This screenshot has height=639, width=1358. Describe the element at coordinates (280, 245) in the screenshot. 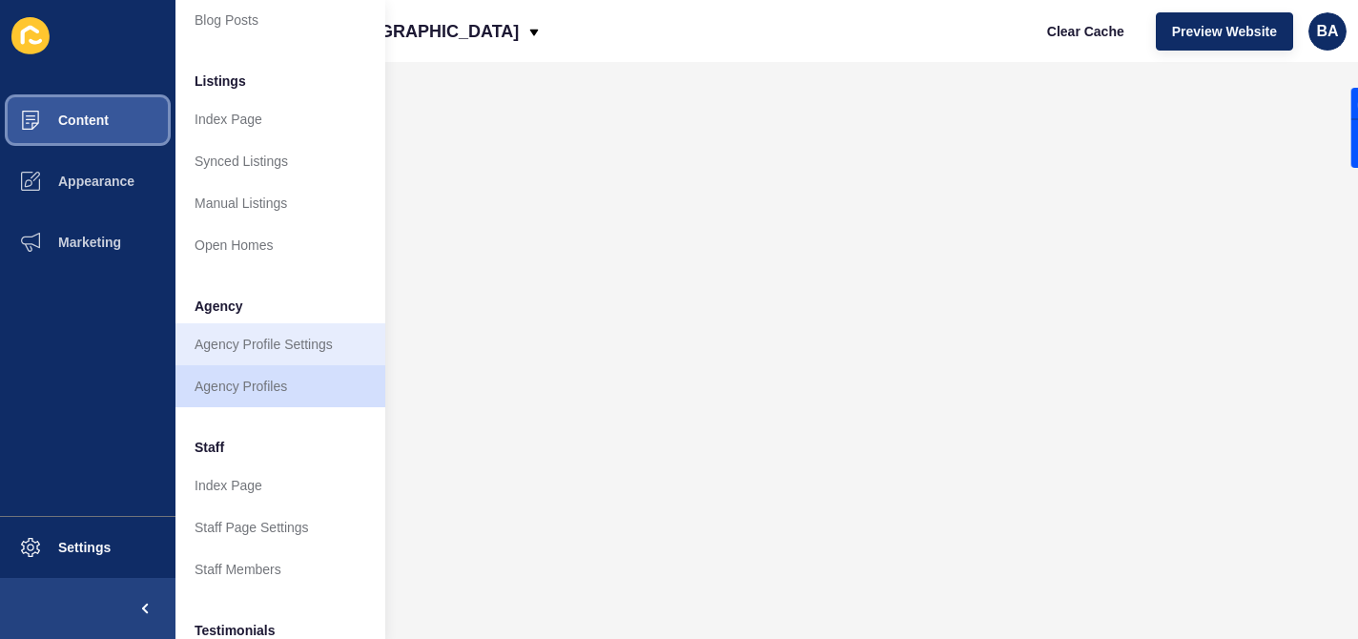

I see `a: Open Homes` at that location.